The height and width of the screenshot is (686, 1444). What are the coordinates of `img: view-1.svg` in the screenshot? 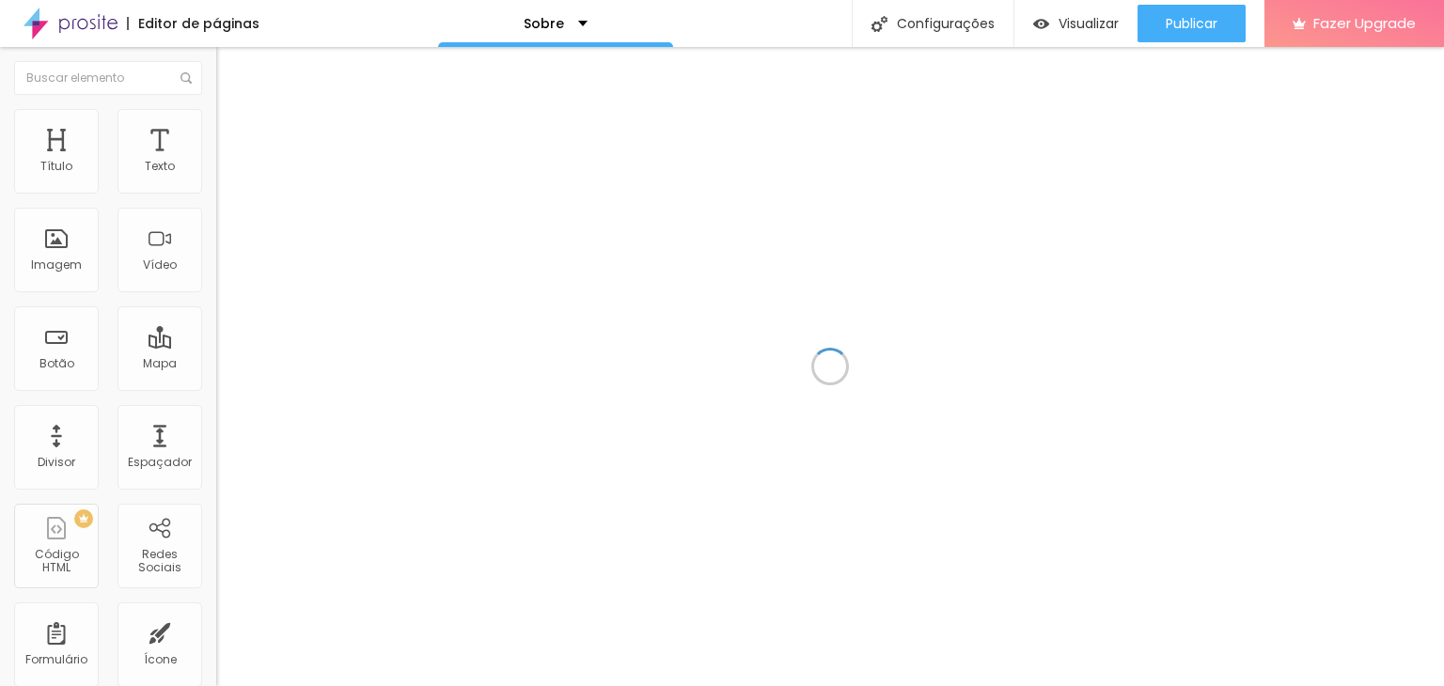 It's located at (1041, 24).